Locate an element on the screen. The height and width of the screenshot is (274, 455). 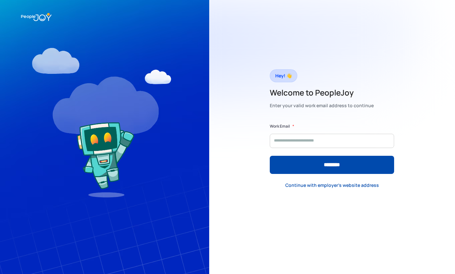
div: Enter your valid work email address to continue is located at coordinates (322, 106).